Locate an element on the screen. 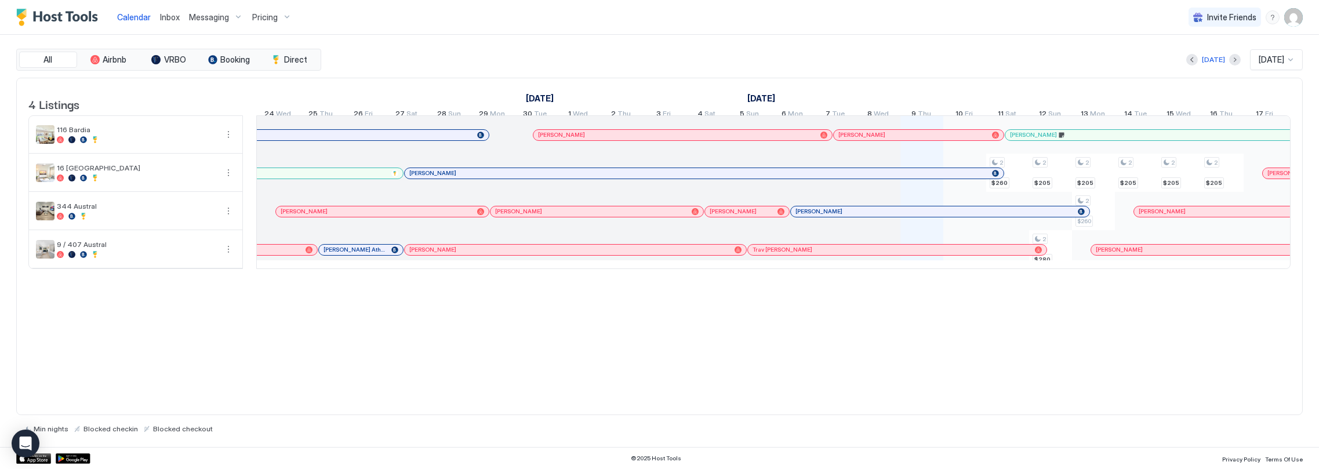 This screenshot has width=1319, height=469. a: Terms Of Use is located at coordinates (1284, 458).